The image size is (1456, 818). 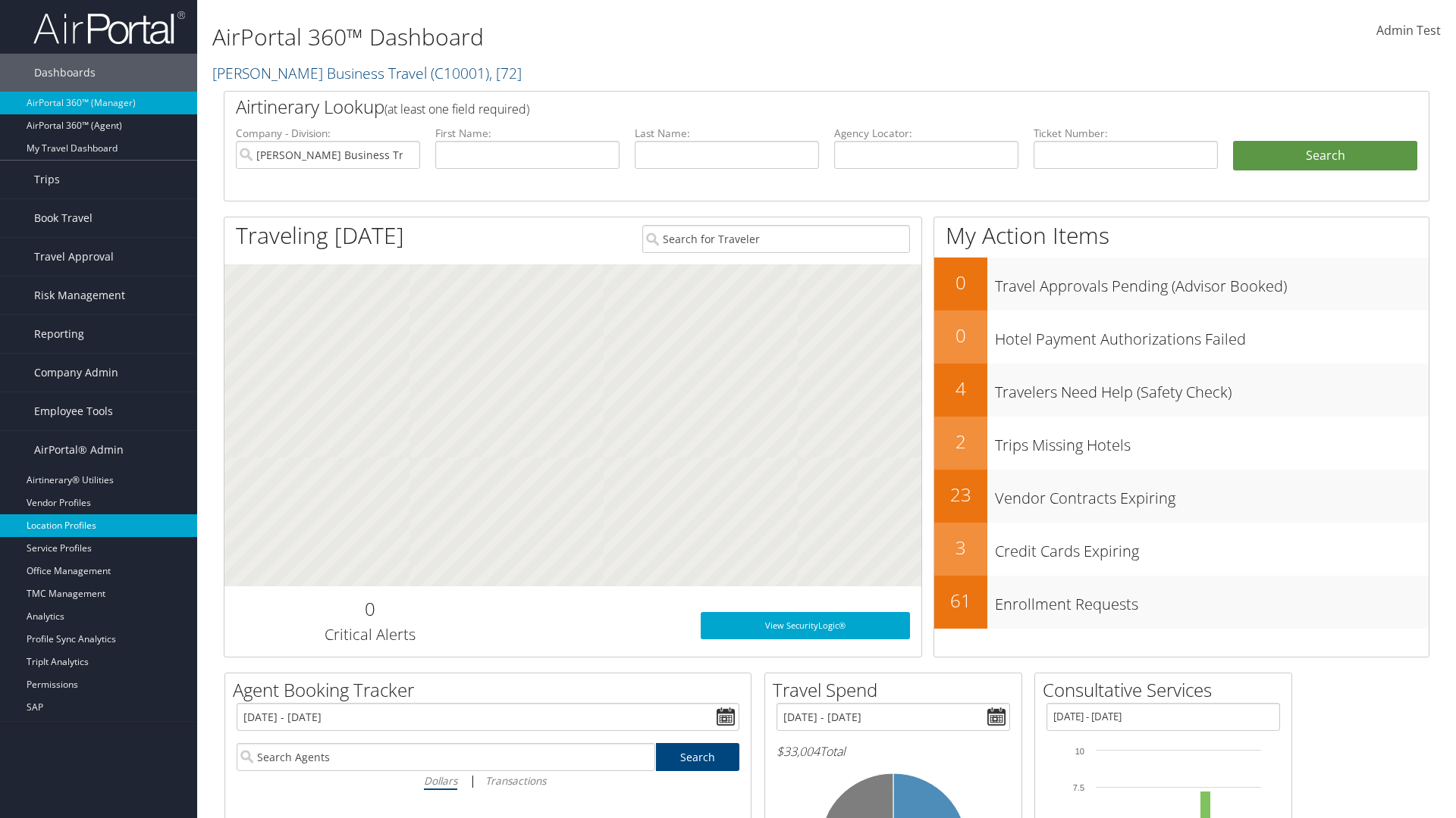 I want to click on a: Admin Test, so click(x=1408, y=31).